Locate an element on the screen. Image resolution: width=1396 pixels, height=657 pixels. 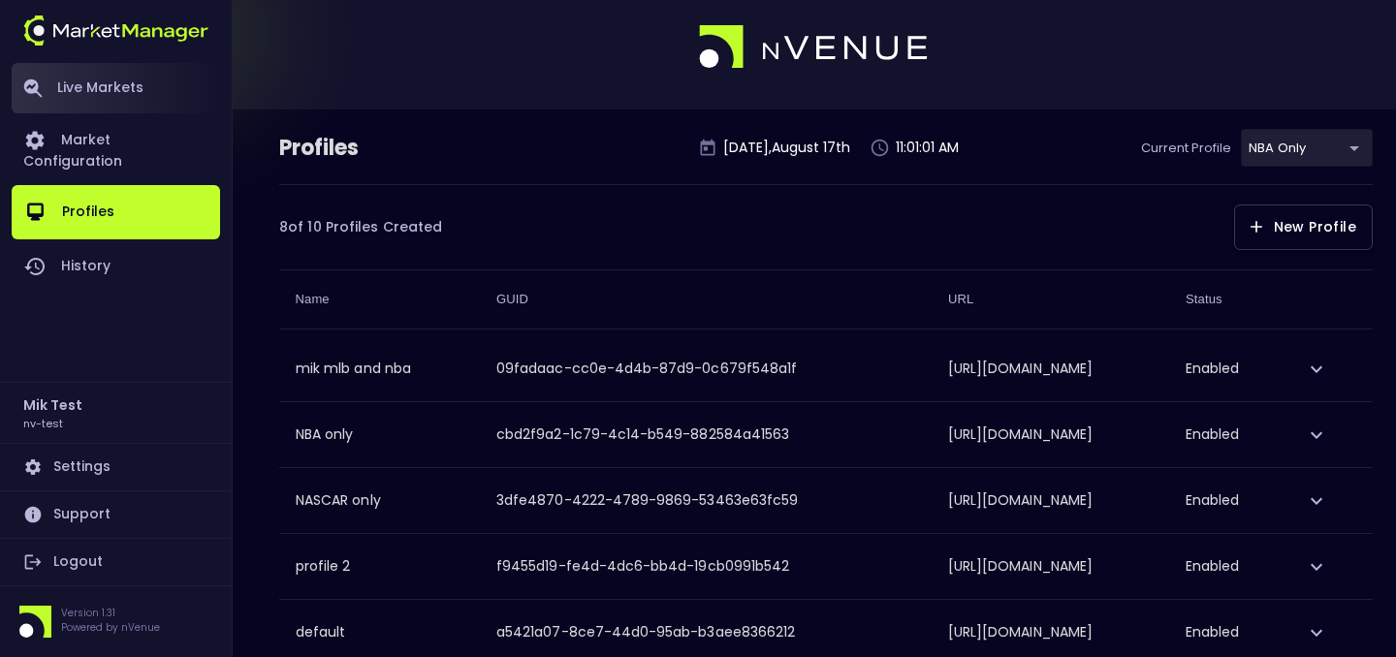
td: 3dfe4870-4222-4789-9869-53463e63fc59 is located at coordinates (707, 500).